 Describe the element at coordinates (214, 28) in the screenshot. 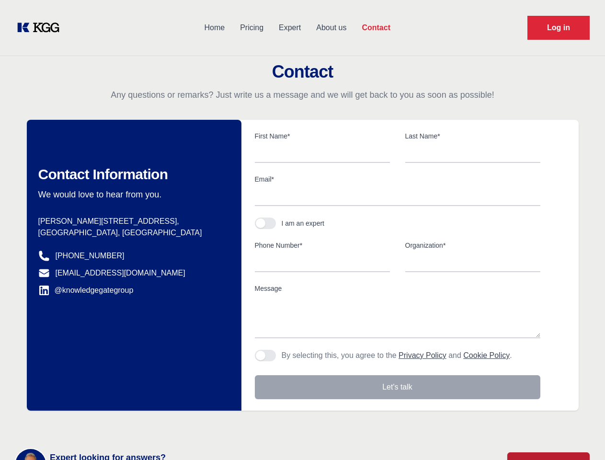

I see `a: Home` at that location.